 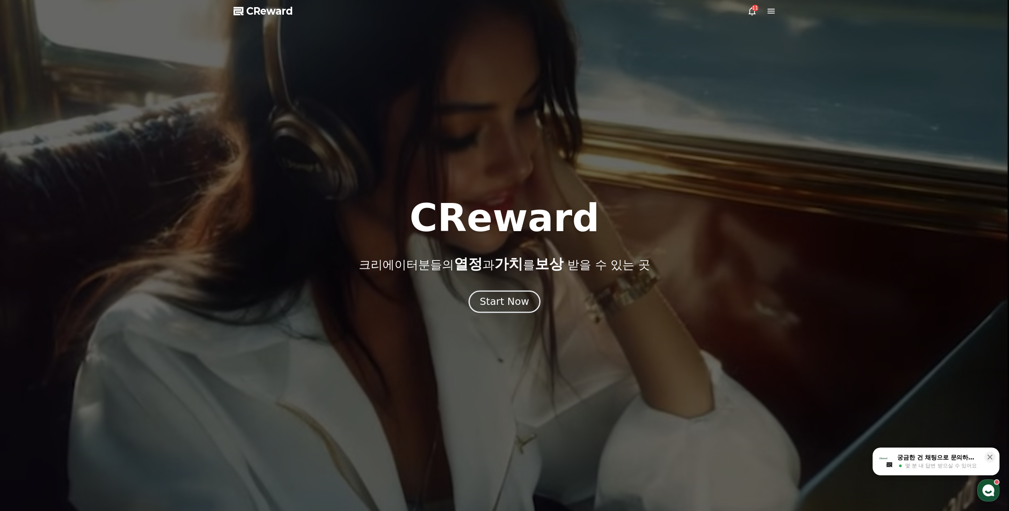 I want to click on h1: CReward, so click(x=504, y=218).